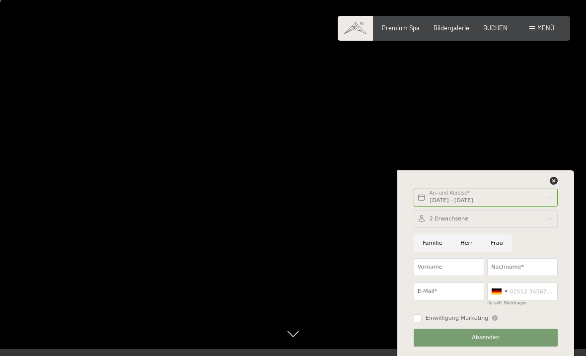  What do you see at coordinates (546, 28) in the screenshot?
I see `span: Menü` at bounding box center [546, 28].